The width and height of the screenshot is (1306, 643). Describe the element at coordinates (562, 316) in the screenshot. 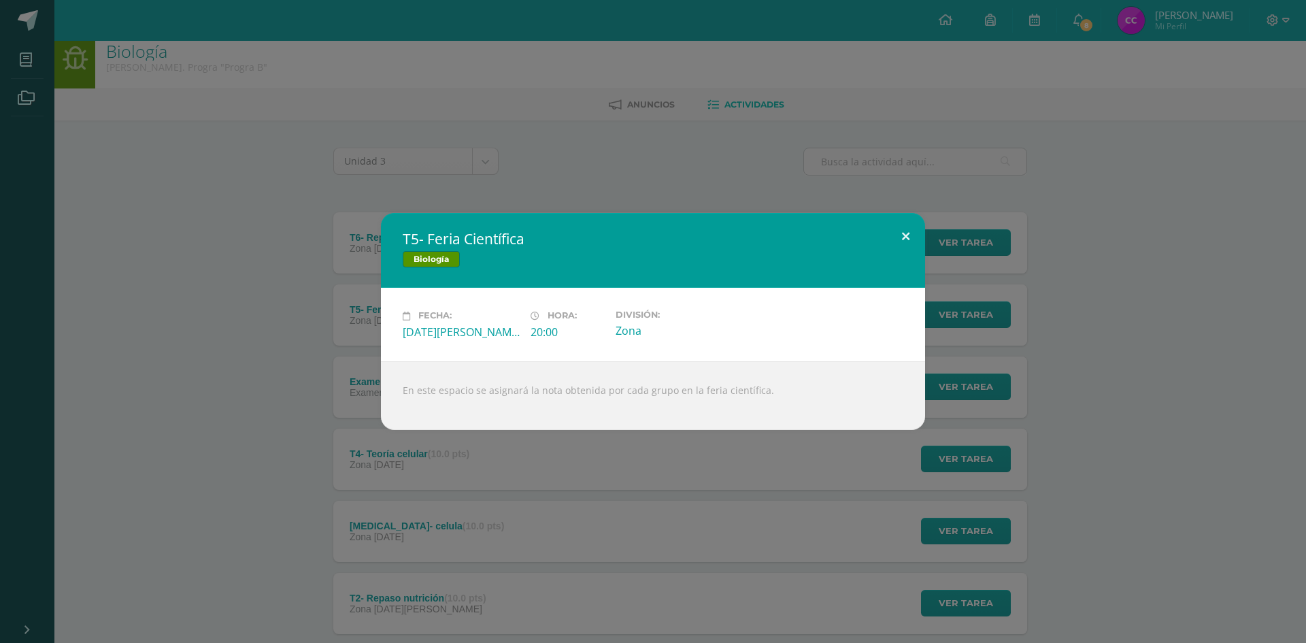

I see `span: Hora:` at that location.